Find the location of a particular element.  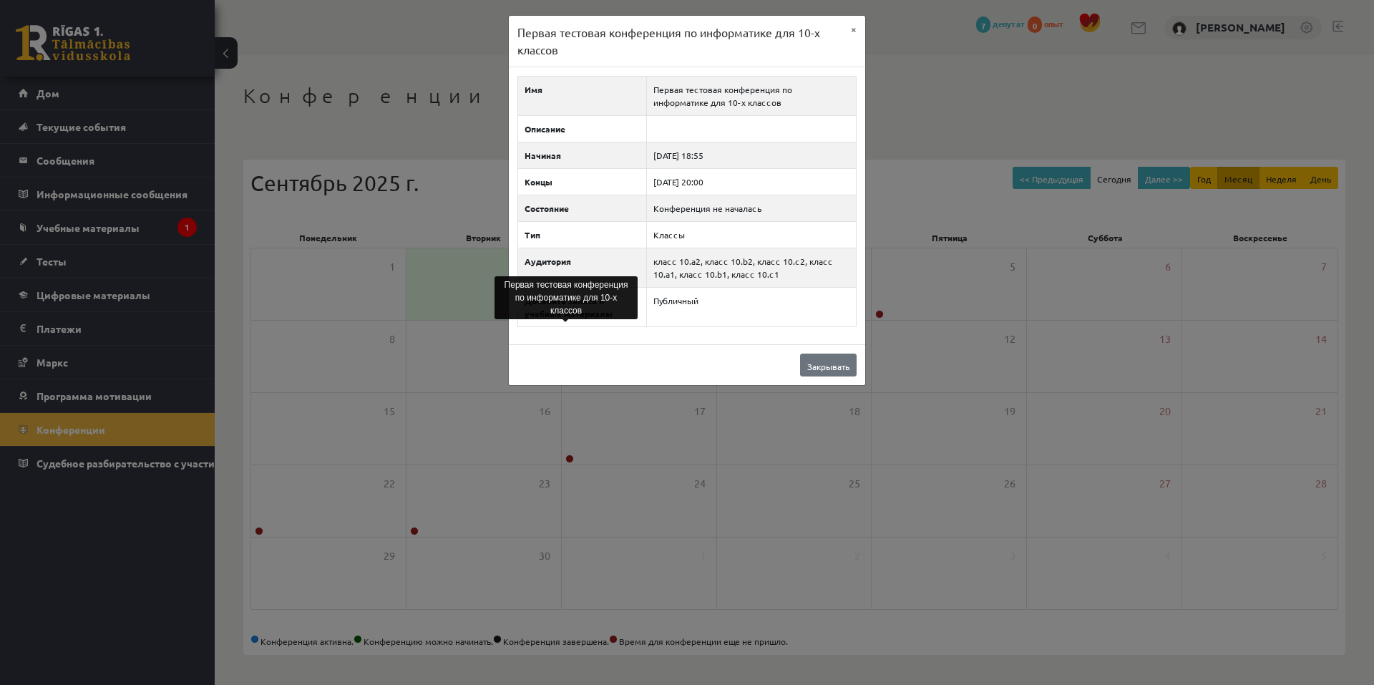

font: Публичный is located at coordinates (675, 301).